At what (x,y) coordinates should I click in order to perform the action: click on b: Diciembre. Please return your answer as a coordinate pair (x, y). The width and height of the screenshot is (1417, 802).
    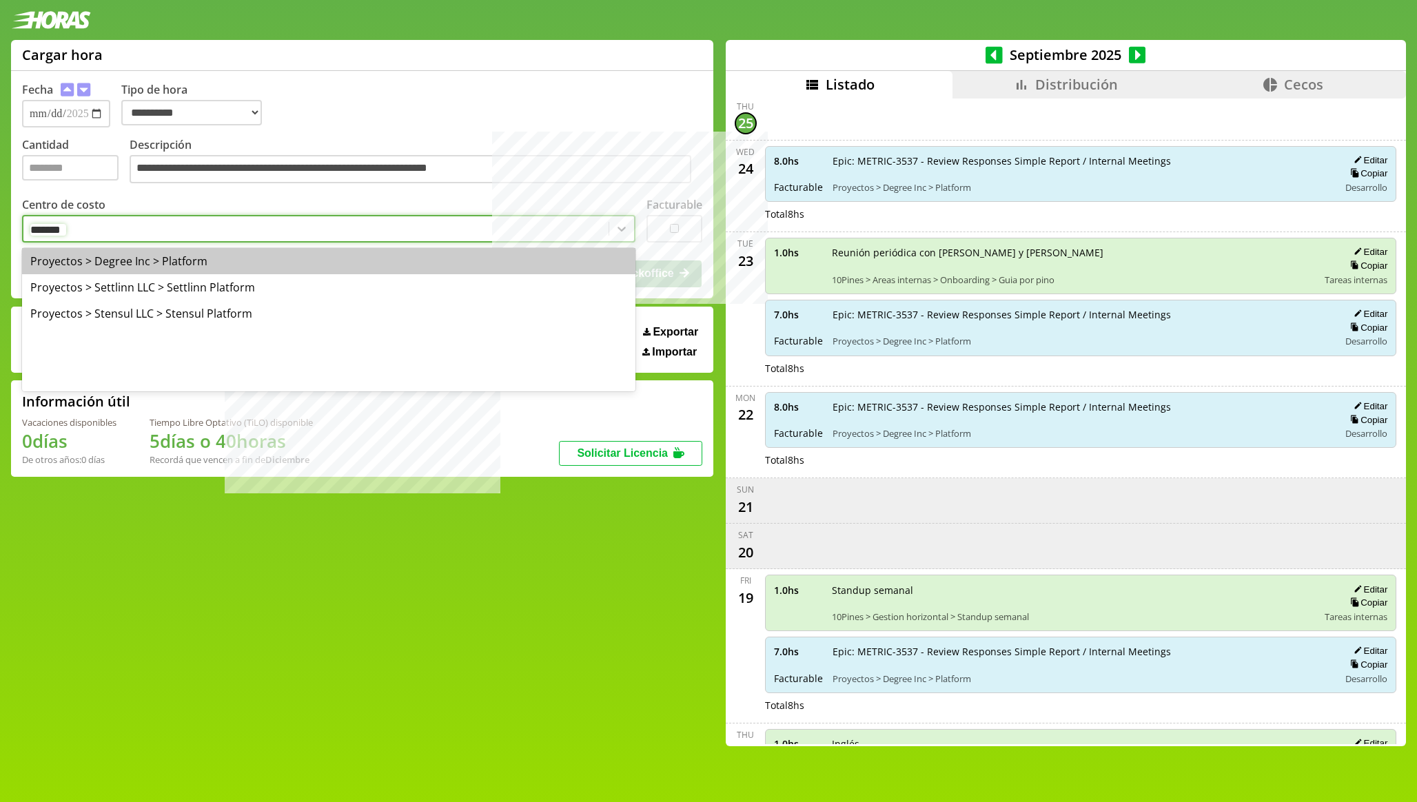
    Looking at the image, I should click on (287, 460).